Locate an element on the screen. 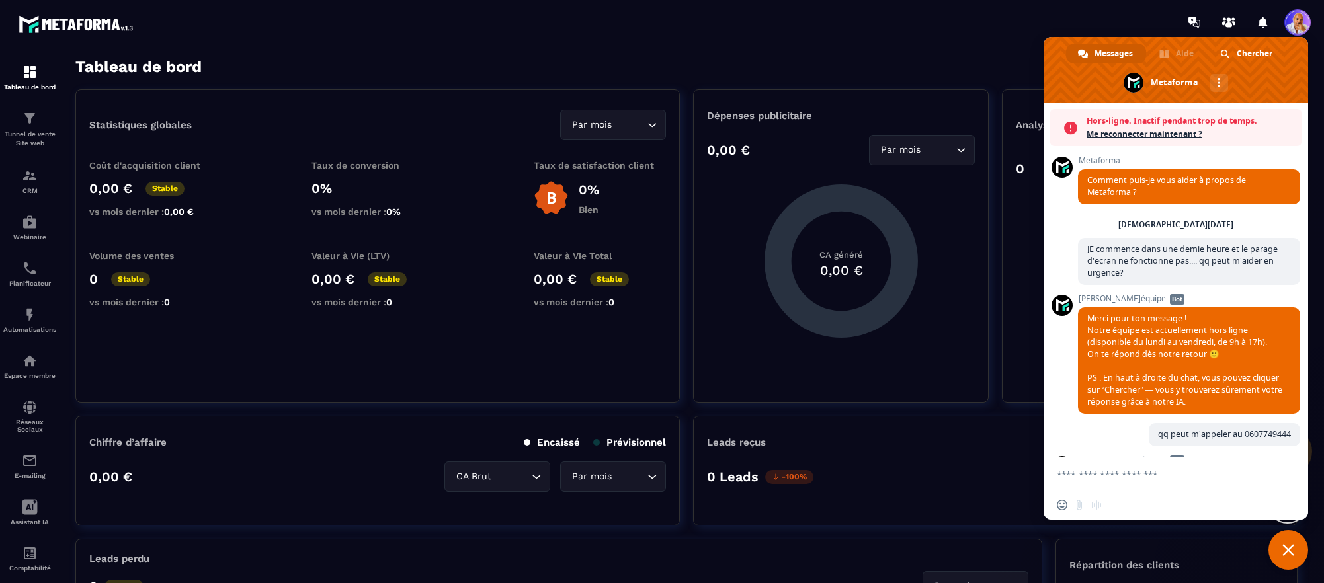 This screenshot has height=583, width=1324. p: Espace membre is located at coordinates (30, 376).